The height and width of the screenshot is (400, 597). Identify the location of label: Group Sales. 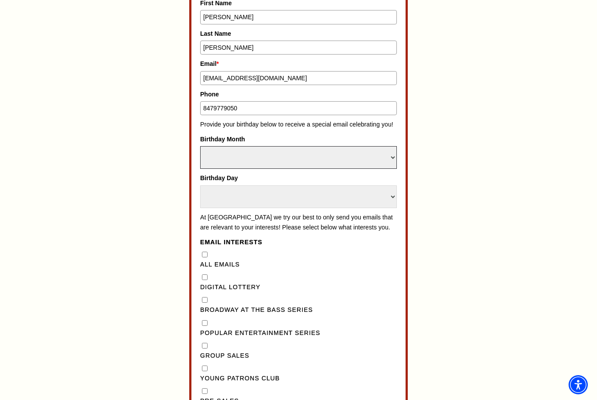
(298, 356).